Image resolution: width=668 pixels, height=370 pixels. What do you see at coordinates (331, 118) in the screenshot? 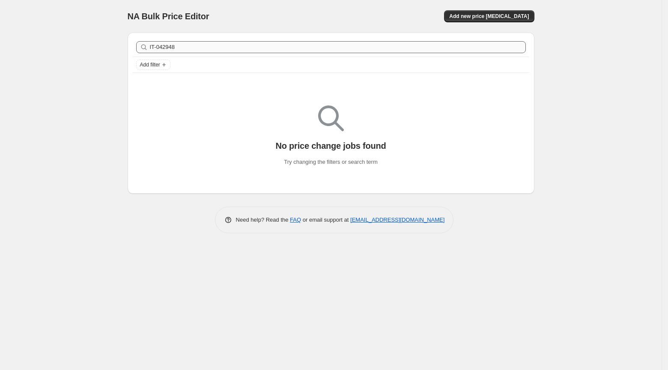
I see `img: Empty search results` at bounding box center [331, 118].